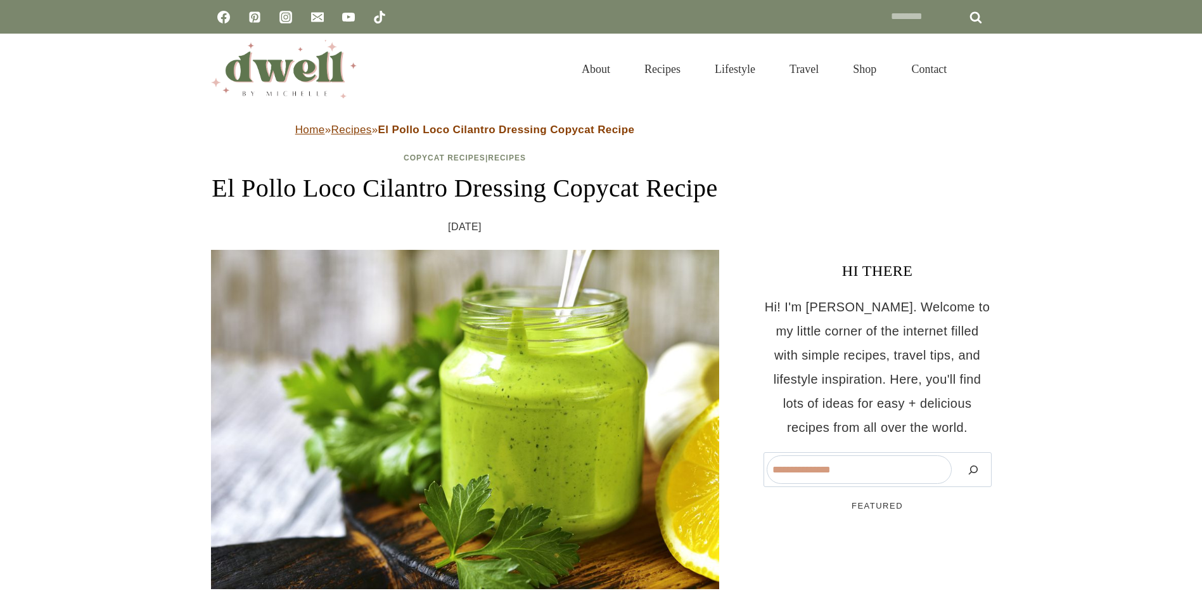 The height and width of the screenshot is (605, 1202). What do you see at coordinates (255, 17) in the screenshot?
I see `a: Pinterest` at bounding box center [255, 17].